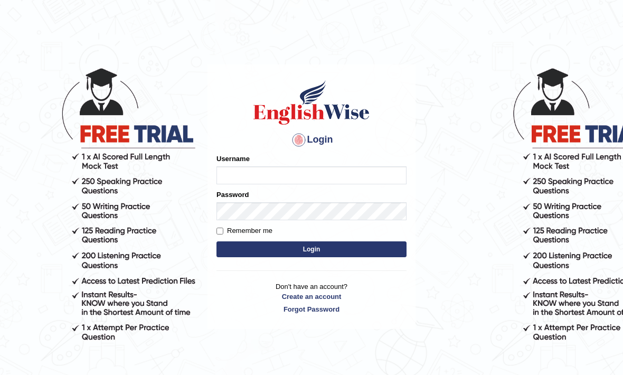 The height and width of the screenshot is (375, 623). Describe the element at coordinates (245, 231) in the screenshot. I see `label: Remember me` at that location.